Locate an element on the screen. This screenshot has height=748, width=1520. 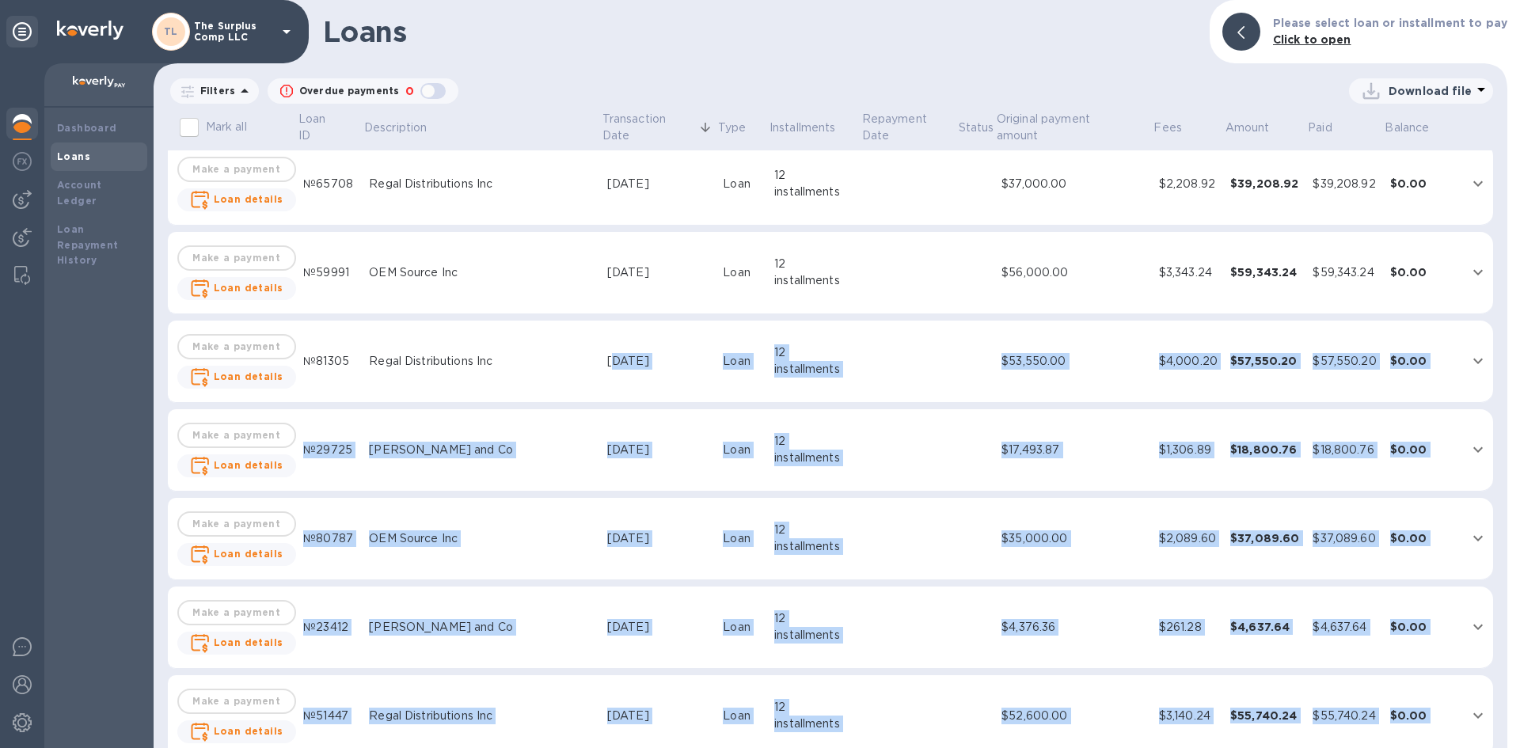
h1: Loans is located at coordinates (760, 32).